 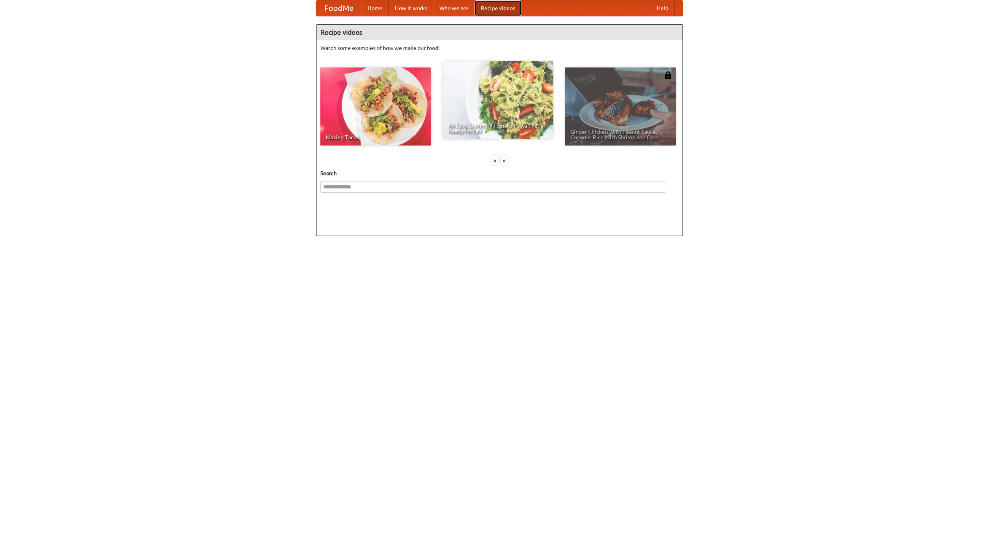 What do you see at coordinates (498, 100) in the screenshot?
I see `a: An Easy, Summery Tomato Pasta That's Ready for Fall` at bounding box center [498, 100].